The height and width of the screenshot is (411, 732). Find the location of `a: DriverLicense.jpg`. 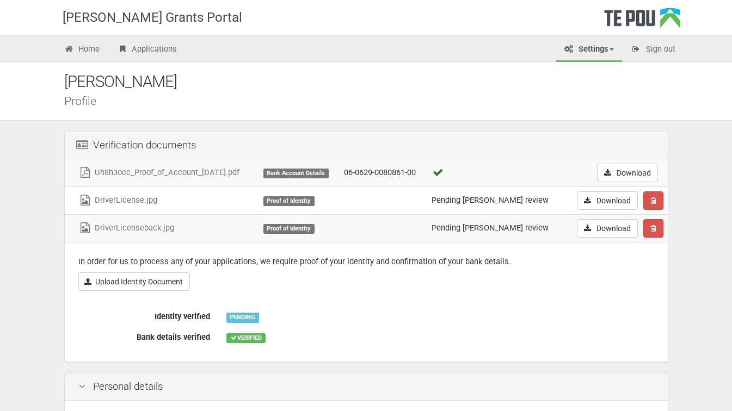

a: DriverLicense.jpg is located at coordinates (118, 200).